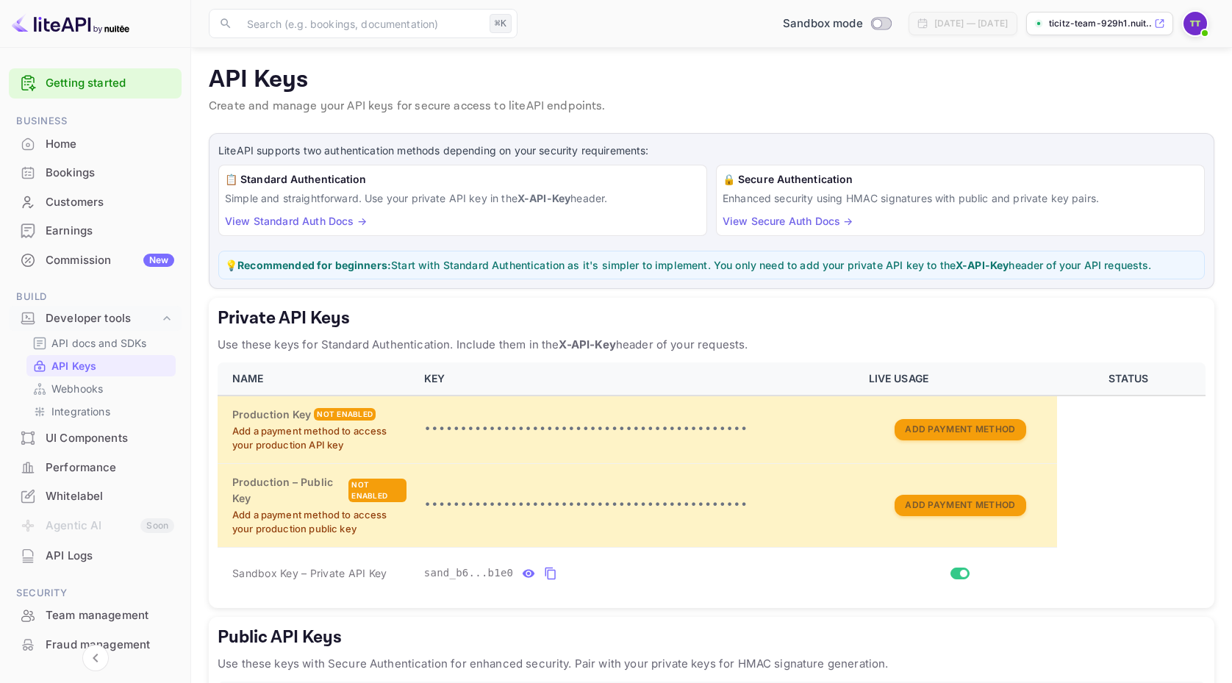  What do you see at coordinates (822, 24) in the screenshot?
I see `span: Sandbox mode` at bounding box center [822, 24].